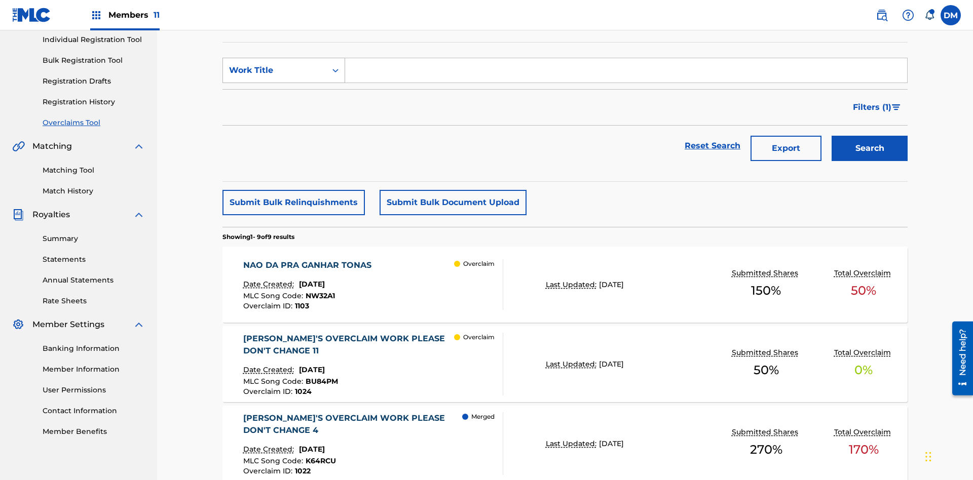 The height and width of the screenshot is (480, 973). I want to click on span: K64RCU, so click(321, 461).